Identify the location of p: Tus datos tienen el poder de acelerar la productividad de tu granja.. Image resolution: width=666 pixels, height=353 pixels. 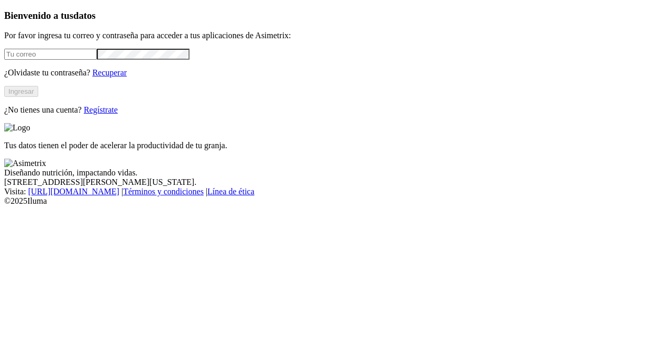
(333, 146).